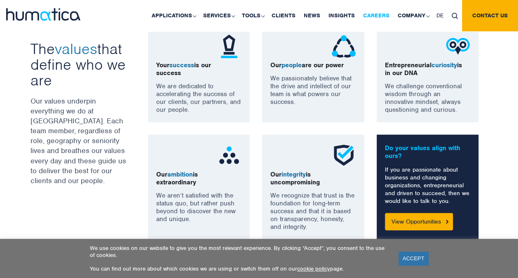 This screenshot has height=278, width=518. Describe the element at coordinates (239, 268) in the screenshot. I see `p: You can find out more about which cookies we are using or switch them off on our page.` at that location.